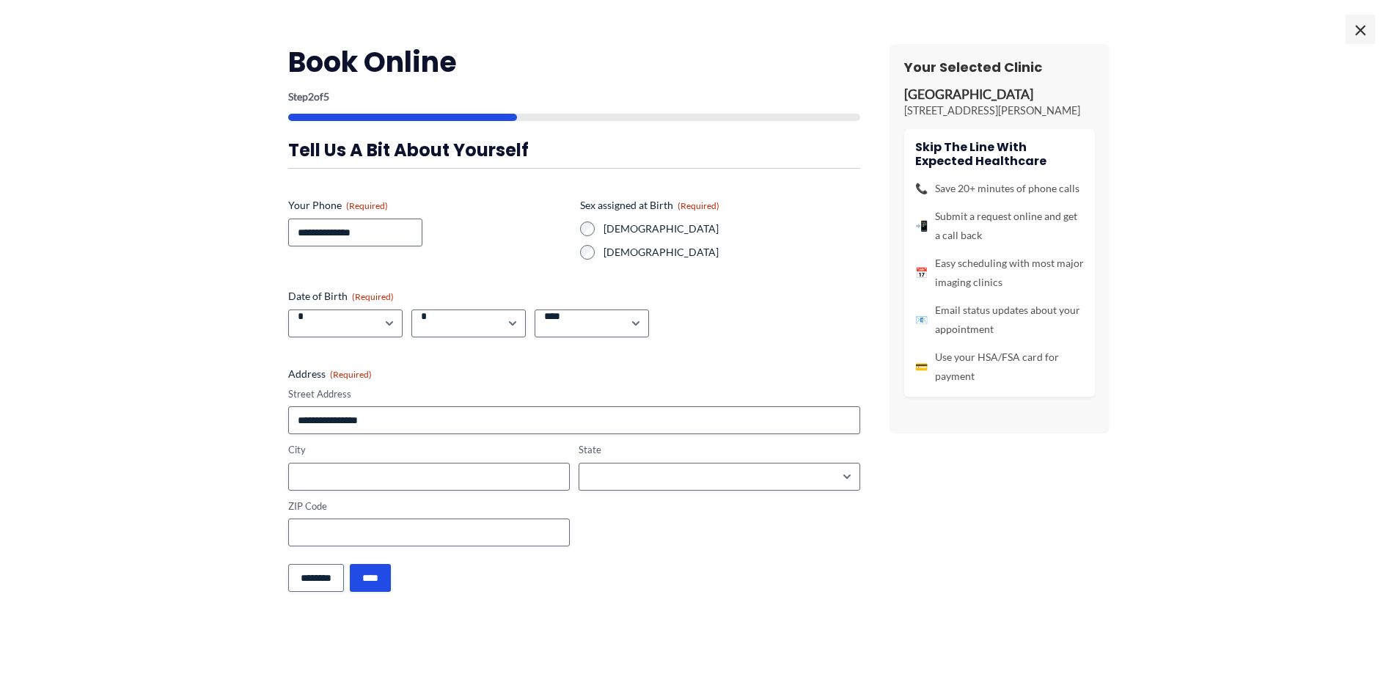 This screenshot has height=674, width=1397. I want to click on h2: Book Online, so click(574, 62).